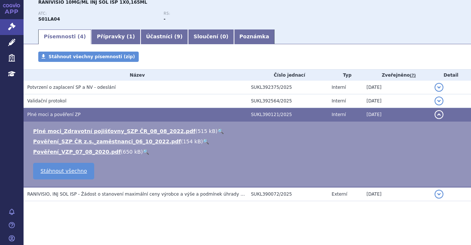  What do you see at coordinates (178, 36) in the screenshot?
I see `span: 9` at bounding box center [178, 36].